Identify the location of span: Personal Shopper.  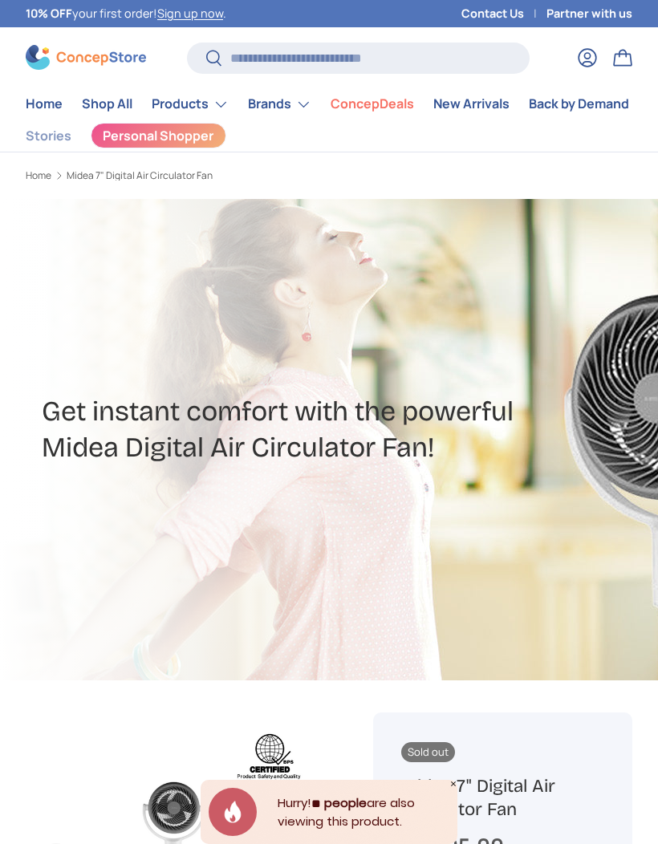
(158, 136).